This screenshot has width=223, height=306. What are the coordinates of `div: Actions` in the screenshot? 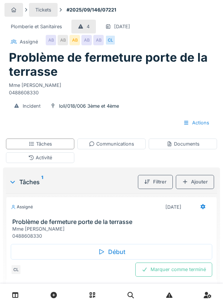 It's located at (196, 123).